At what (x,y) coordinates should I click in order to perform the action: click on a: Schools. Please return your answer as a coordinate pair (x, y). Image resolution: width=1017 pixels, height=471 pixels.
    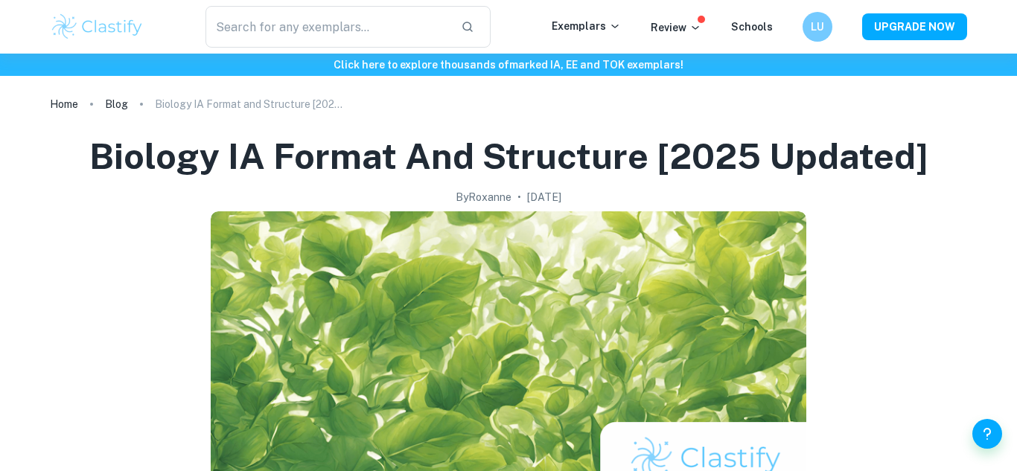
    Looking at the image, I should click on (752, 27).